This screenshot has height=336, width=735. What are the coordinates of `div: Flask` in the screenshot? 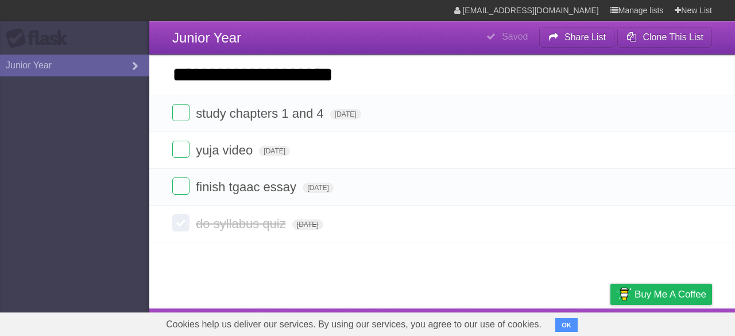 It's located at (40, 38).